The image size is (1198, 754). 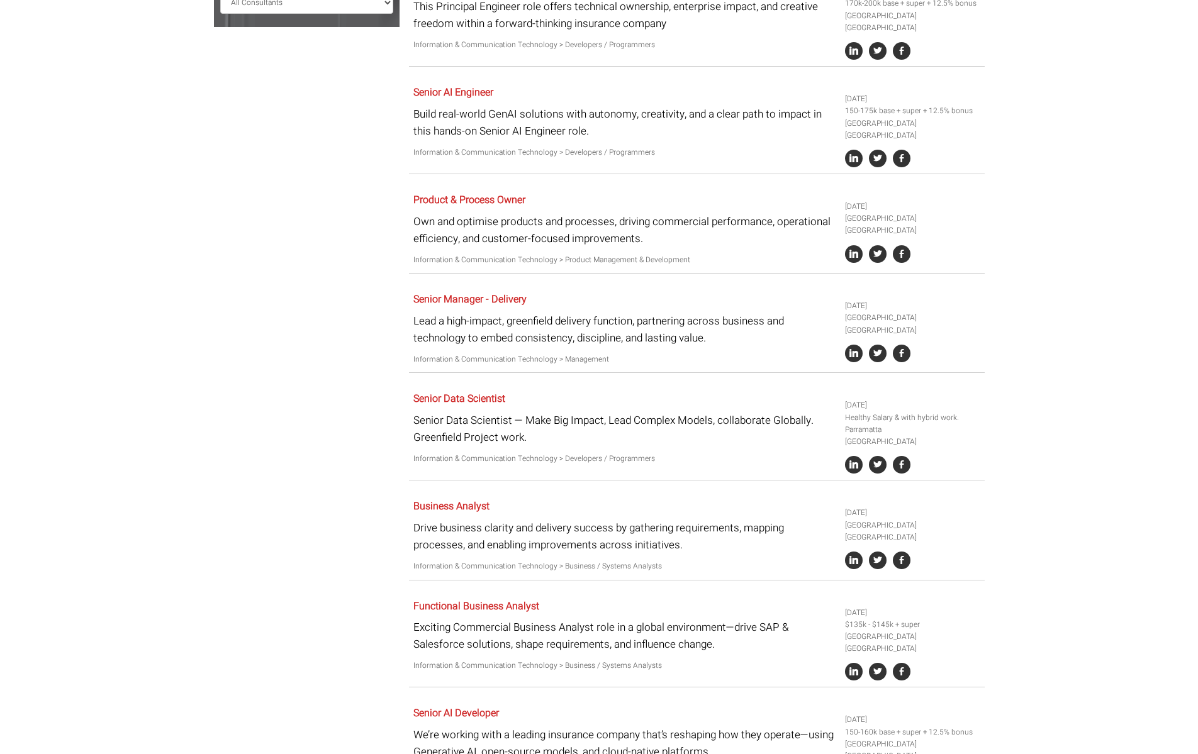 I want to click on p: Drive business clarity and delivery success by gathering requirements, mapping processes, and ena..., so click(x=624, y=537).